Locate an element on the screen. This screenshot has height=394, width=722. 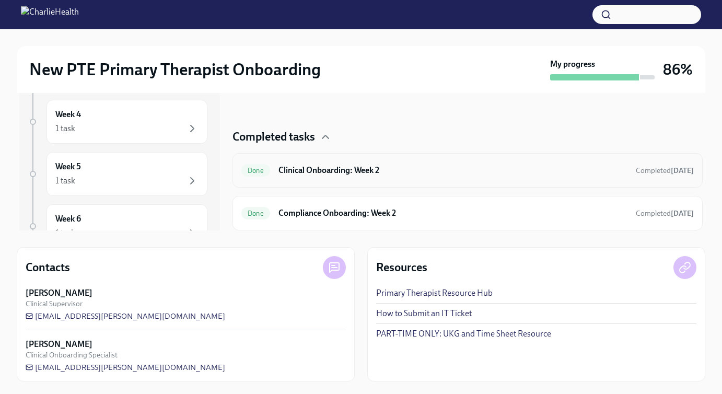
strong: My progress is located at coordinates (572, 64).